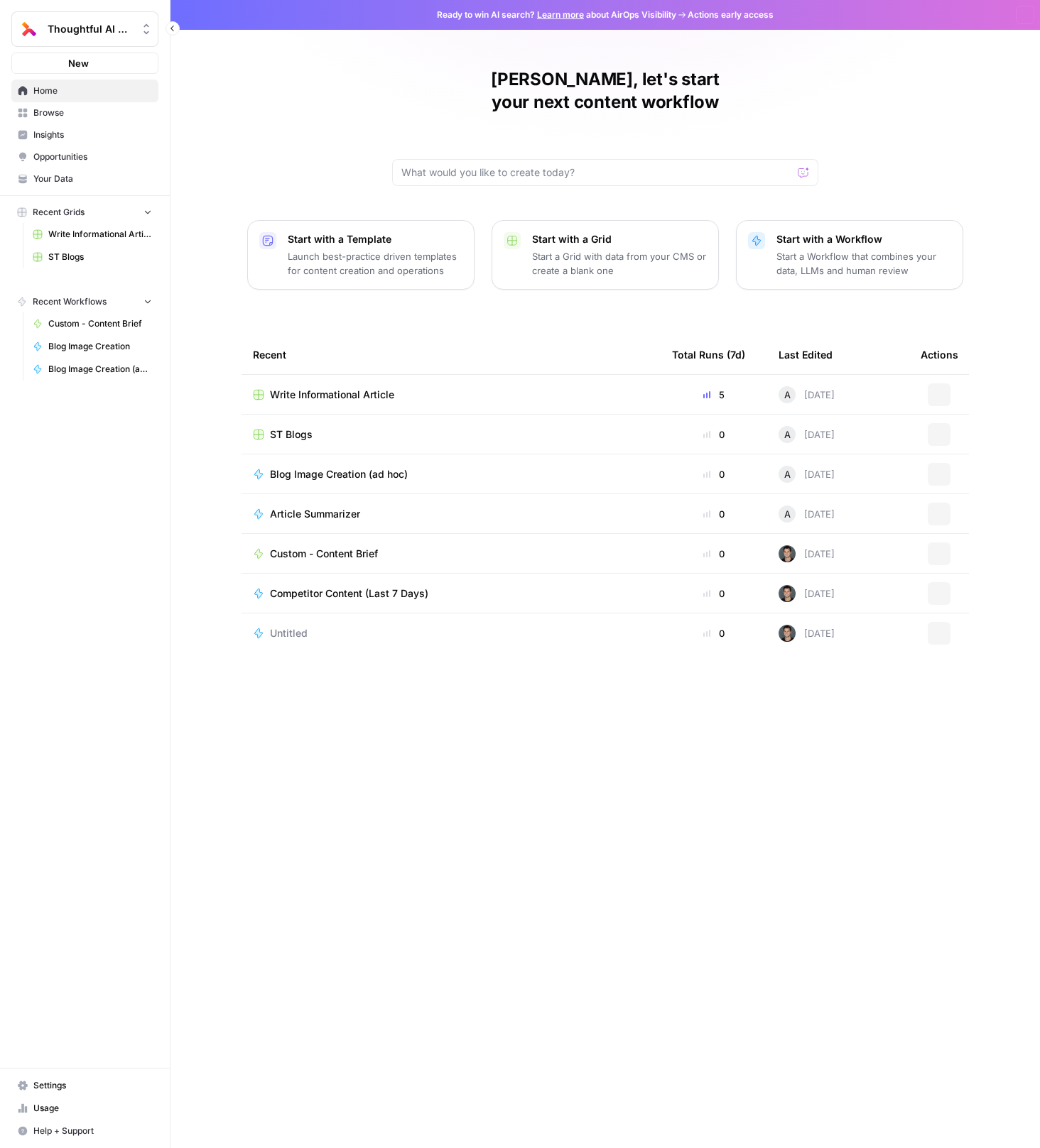  Describe the element at coordinates (100, 346) in the screenshot. I see `span: Blog Image Creation` at that location.